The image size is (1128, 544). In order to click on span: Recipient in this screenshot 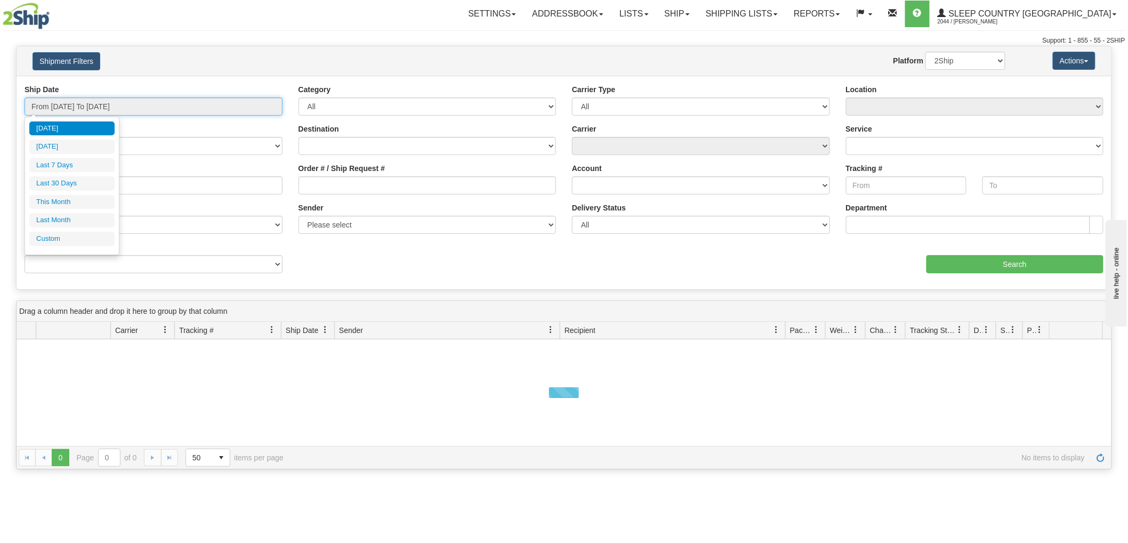, I will do `click(580, 330)`.